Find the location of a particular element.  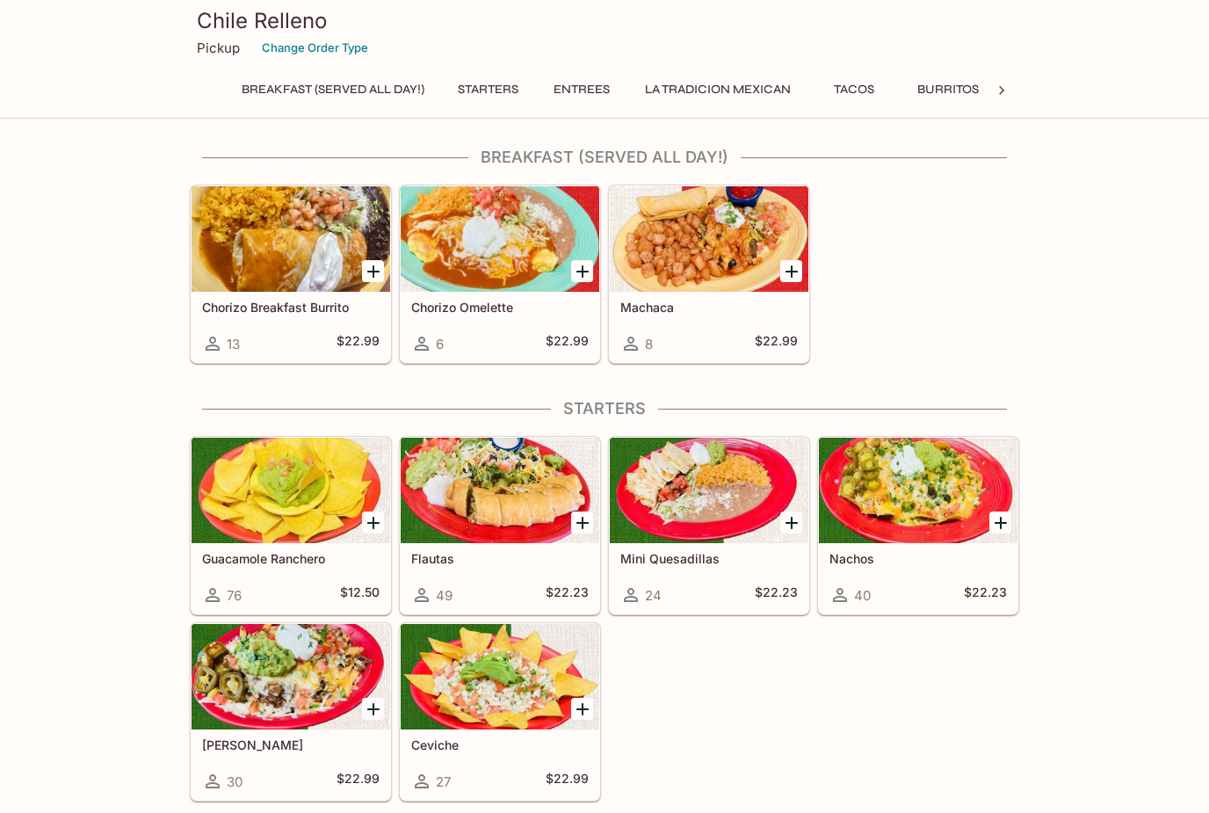

div: Flautas is located at coordinates (500, 490).